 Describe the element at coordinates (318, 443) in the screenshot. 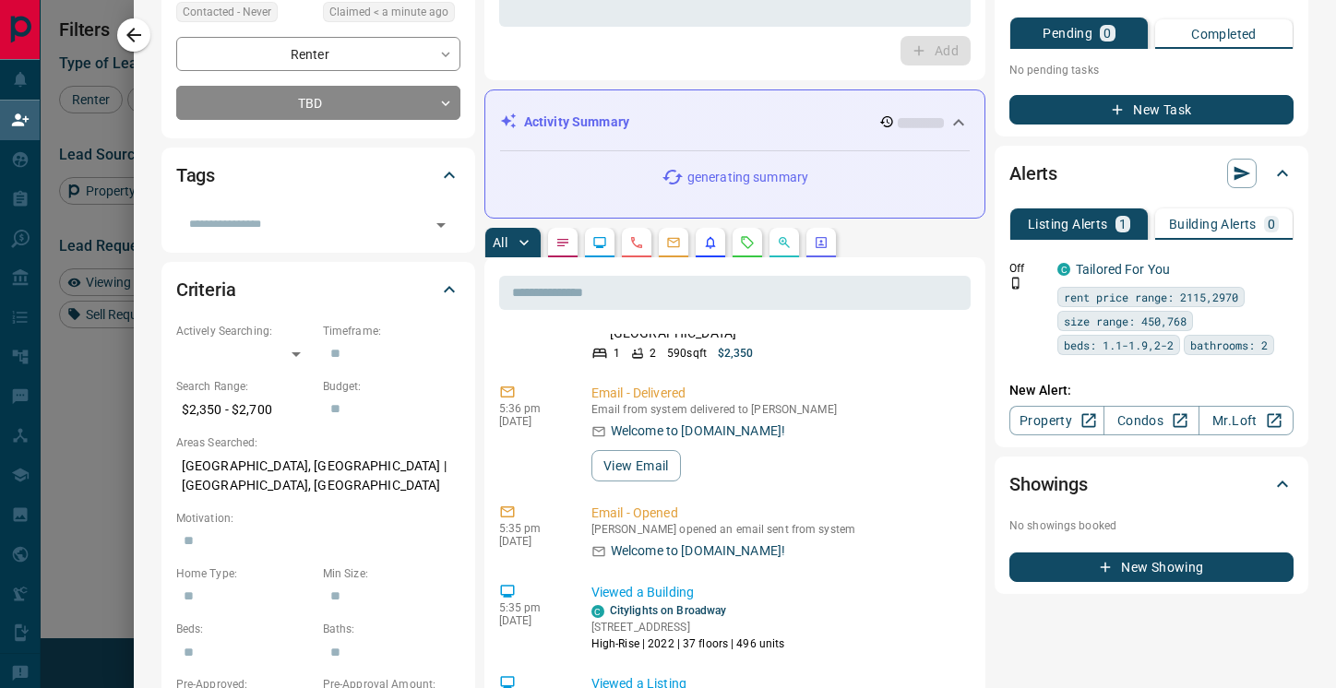

I see `p: Areas Searched:` at that location.